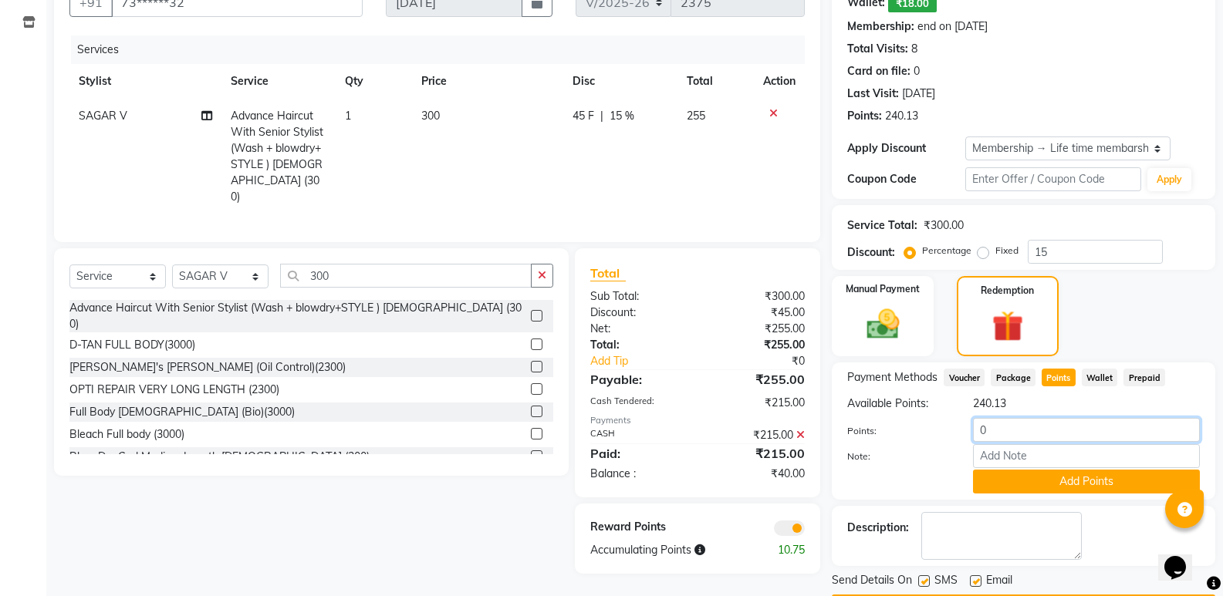 The image size is (1223, 596). I want to click on div: 0, so click(916, 71).